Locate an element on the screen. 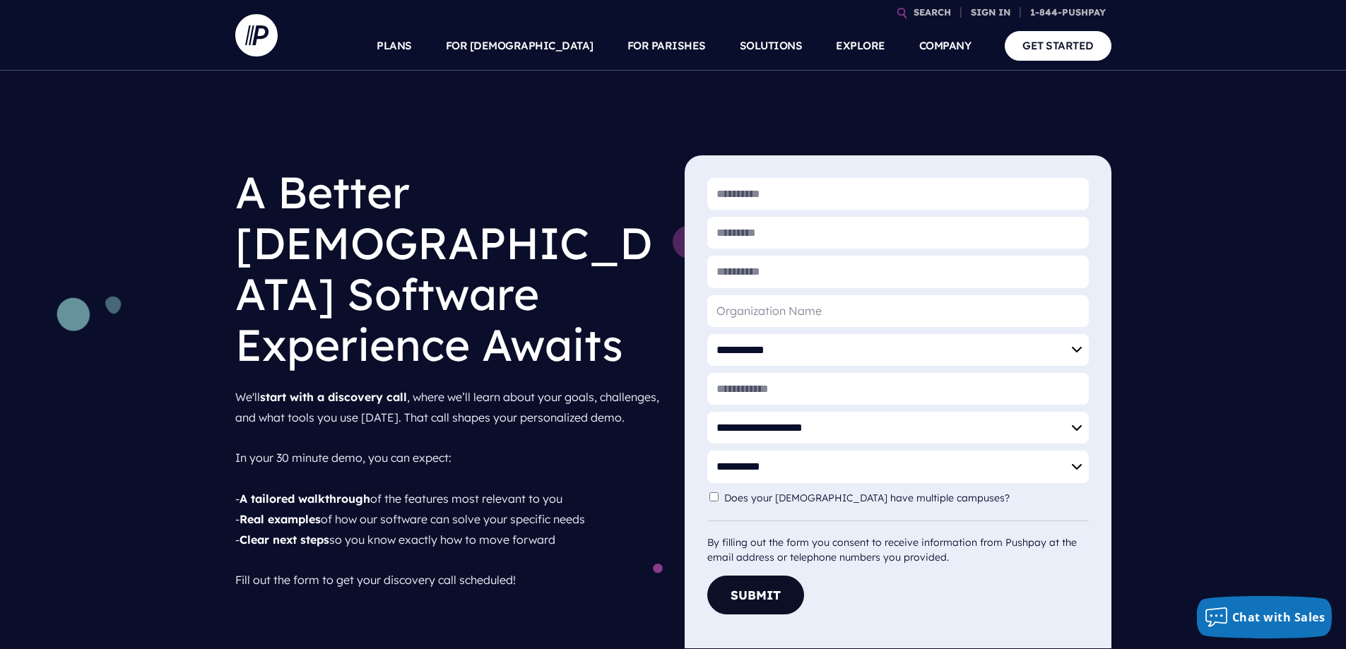  span: Chat with Sales is located at coordinates (1279, 617).